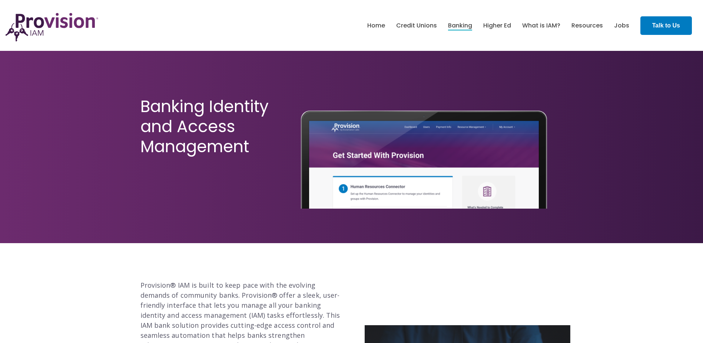  What do you see at coordinates (666, 26) in the screenshot?
I see `a: Talk to Us` at bounding box center [666, 26].